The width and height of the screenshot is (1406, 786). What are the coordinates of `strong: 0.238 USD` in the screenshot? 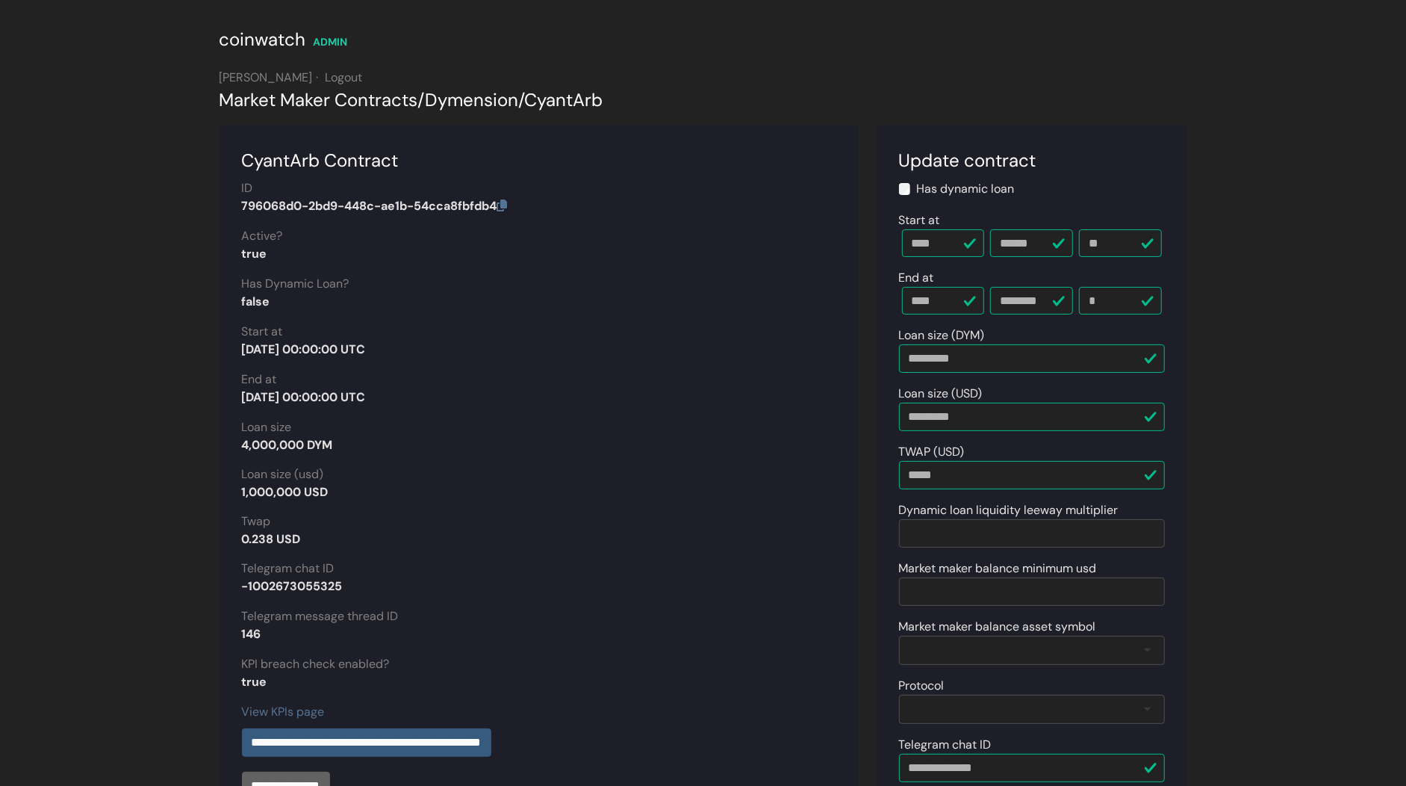 It's located at (271, 538).